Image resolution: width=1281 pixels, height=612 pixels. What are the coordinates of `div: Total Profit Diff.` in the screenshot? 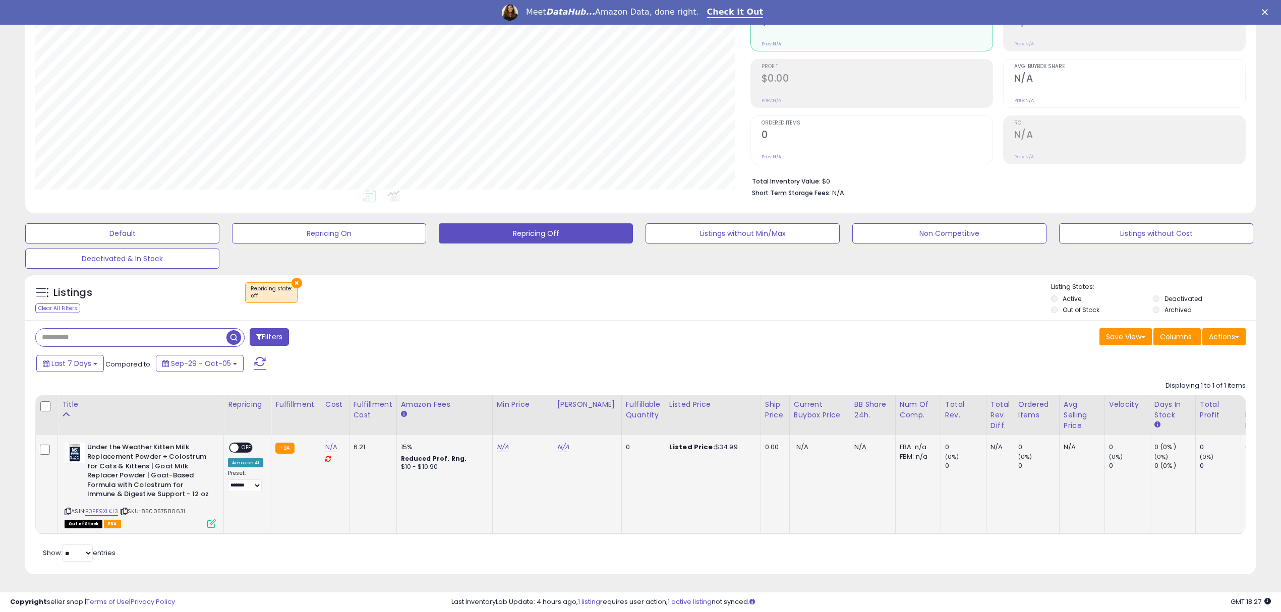 It's located at (1255, 415).